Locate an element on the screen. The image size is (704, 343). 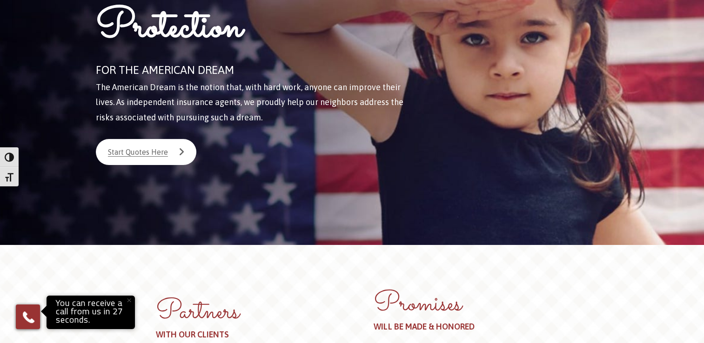
a: Start Quotes Here is located at coordinates (146, 152).